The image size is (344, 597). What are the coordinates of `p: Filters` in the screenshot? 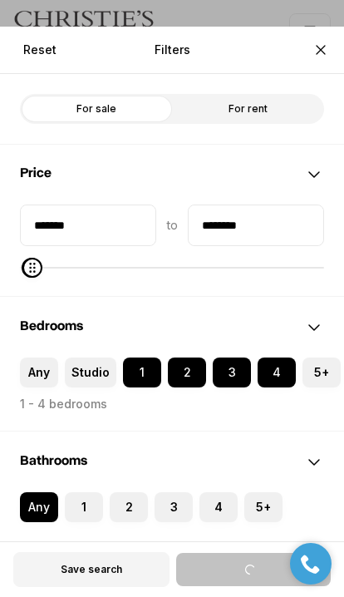 It's located at (172, 50).